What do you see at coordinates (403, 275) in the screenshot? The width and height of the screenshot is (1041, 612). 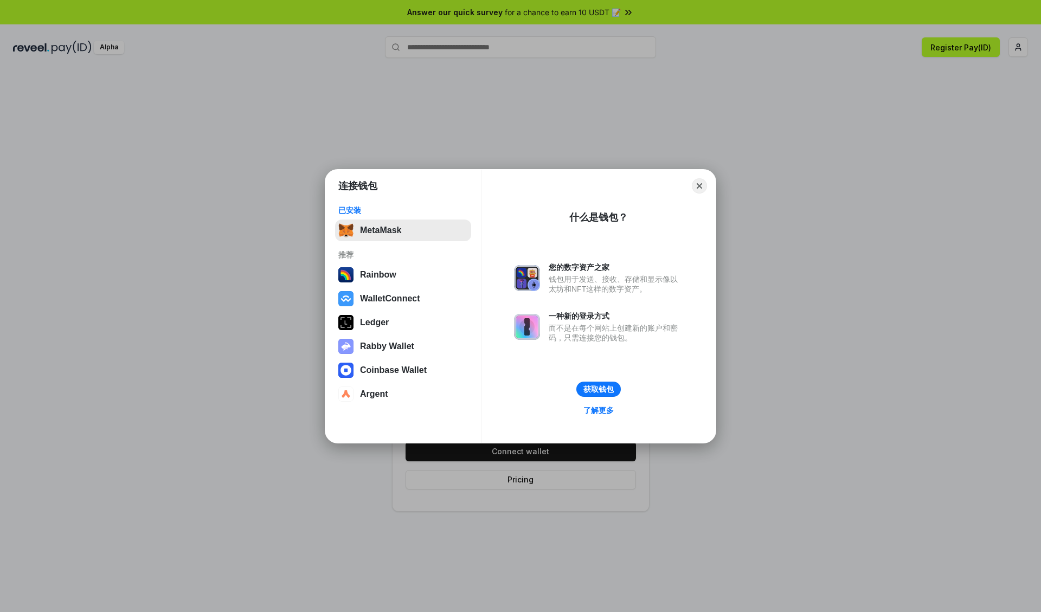 I see `button: Rainbow` at bounding box center [403, 275].